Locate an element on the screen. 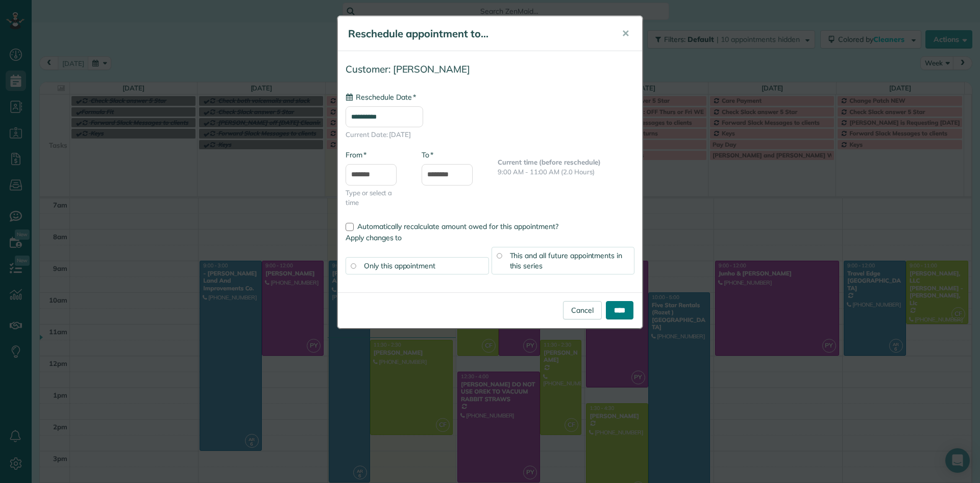  p: 9:00 AM - 11:00 AM (2.0 Hours) is located at coordinates (566, 172).